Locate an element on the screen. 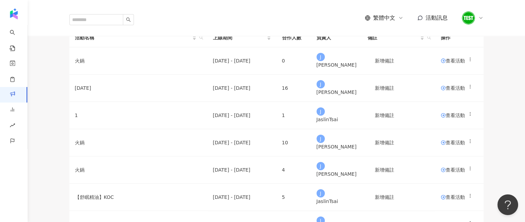  td: 【舒眠精油】KOC is located at coordinates (139, 197).